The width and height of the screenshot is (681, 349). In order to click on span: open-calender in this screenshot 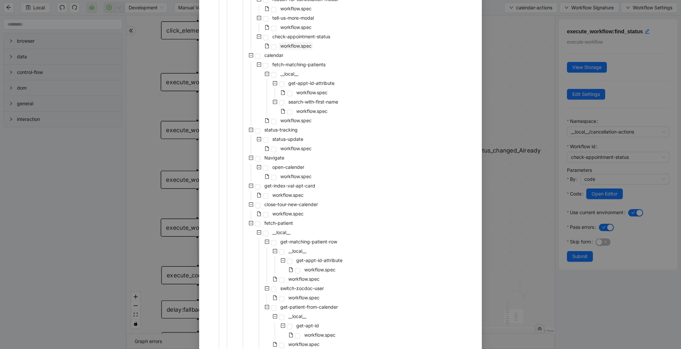, I will do `click(288, 167)`.